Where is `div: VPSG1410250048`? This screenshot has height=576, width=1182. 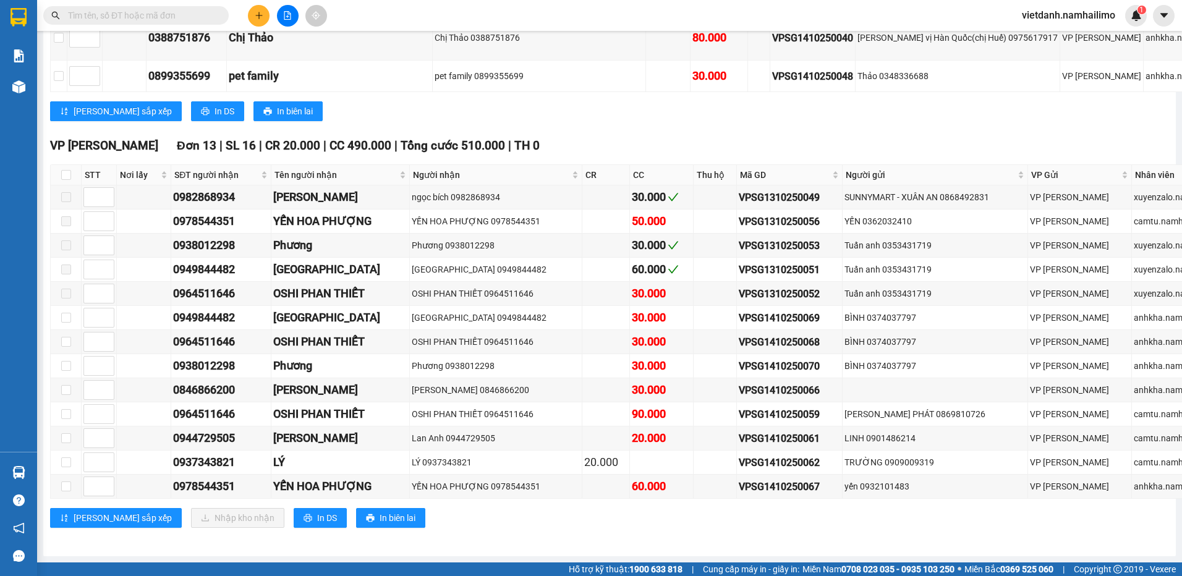
div: VPSG1410250048 is located at coordinates (812, 76).